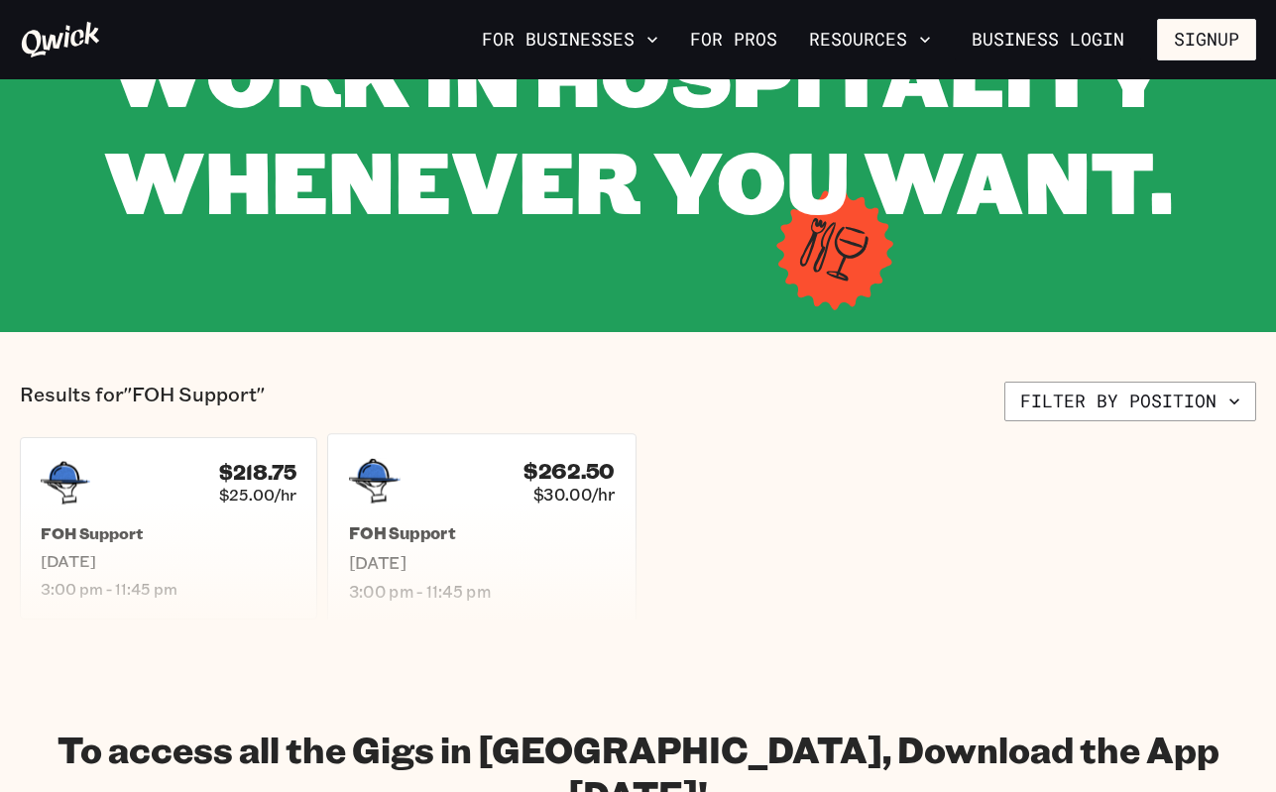 The width and height of the screenshot is (1276, 792). Describe the element at coordinates (569, 471) in the screenshot. I see `h4: $262.50` at that location.